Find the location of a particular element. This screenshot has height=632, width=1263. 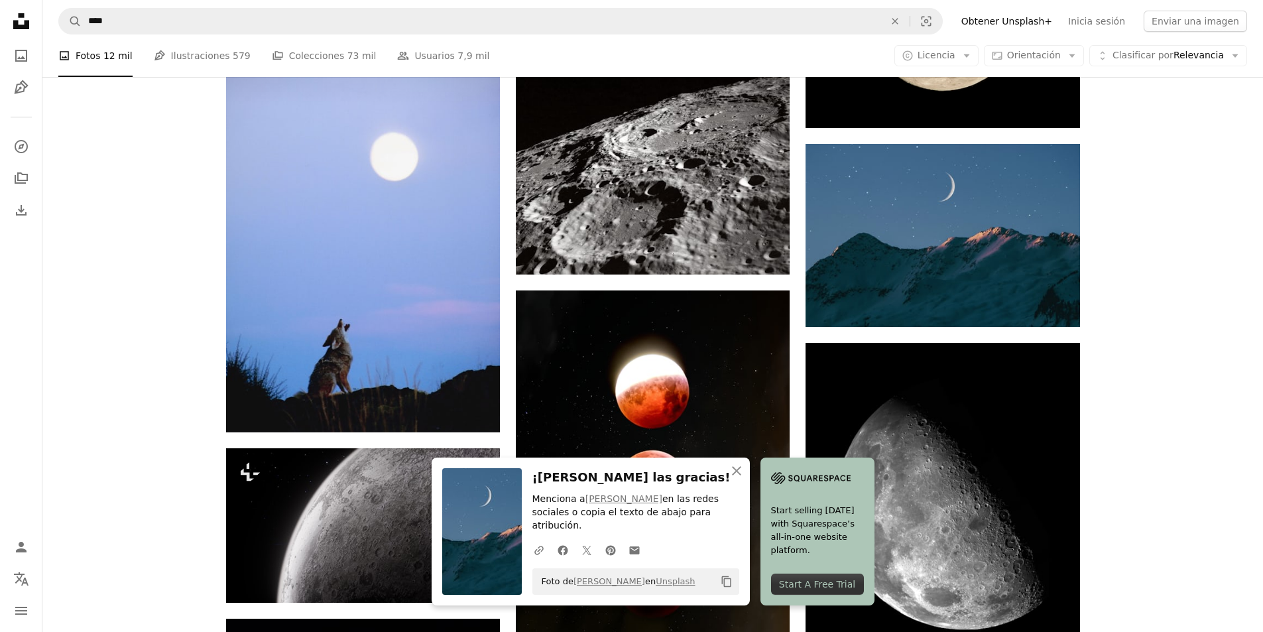

span: Orientación is located at coordinates (1033, 55).